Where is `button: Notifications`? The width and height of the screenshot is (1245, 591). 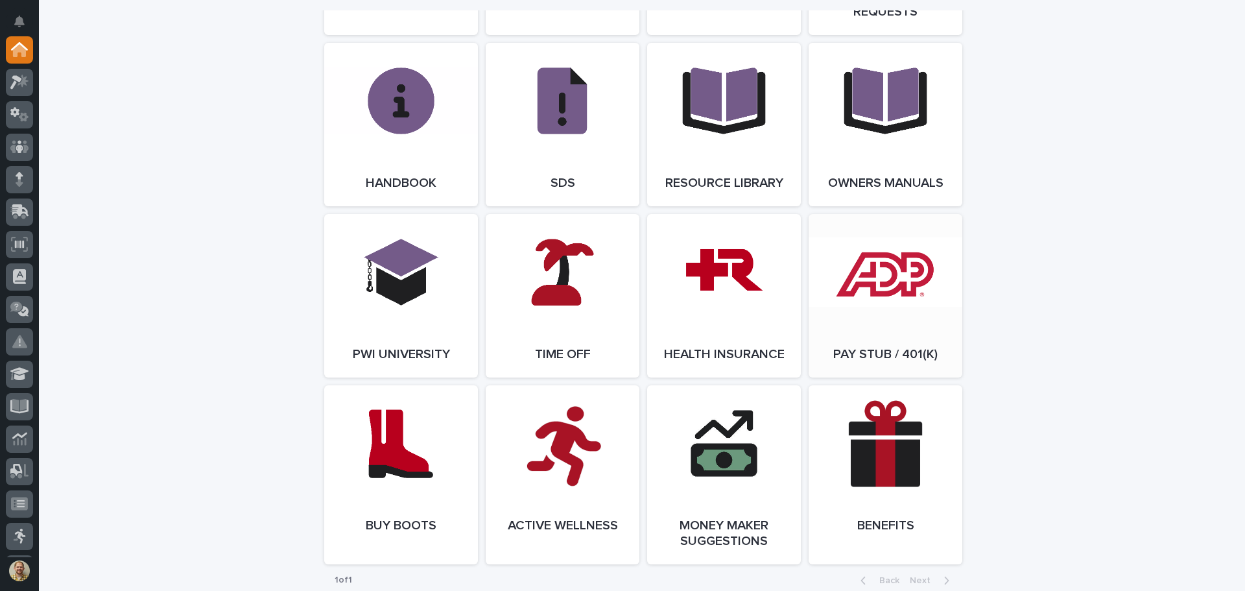
button: Notifications is located at coordinates (19, 21).